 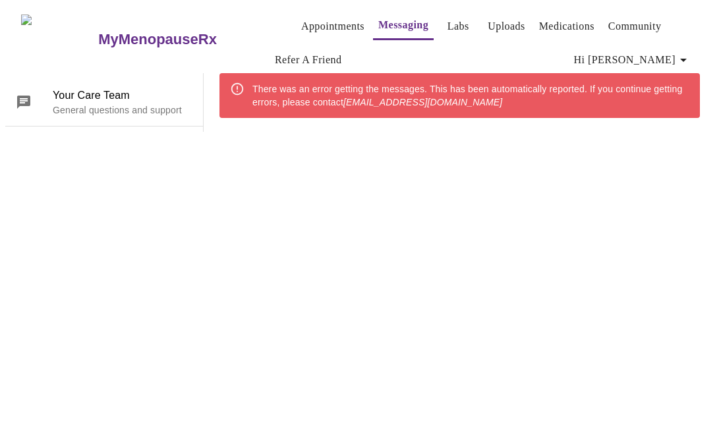 What do you see at coordinates (104, 102) in the screenshot?
I see `div: Your Care TeamGeneral questions and support` at bounding box center [104, 102].